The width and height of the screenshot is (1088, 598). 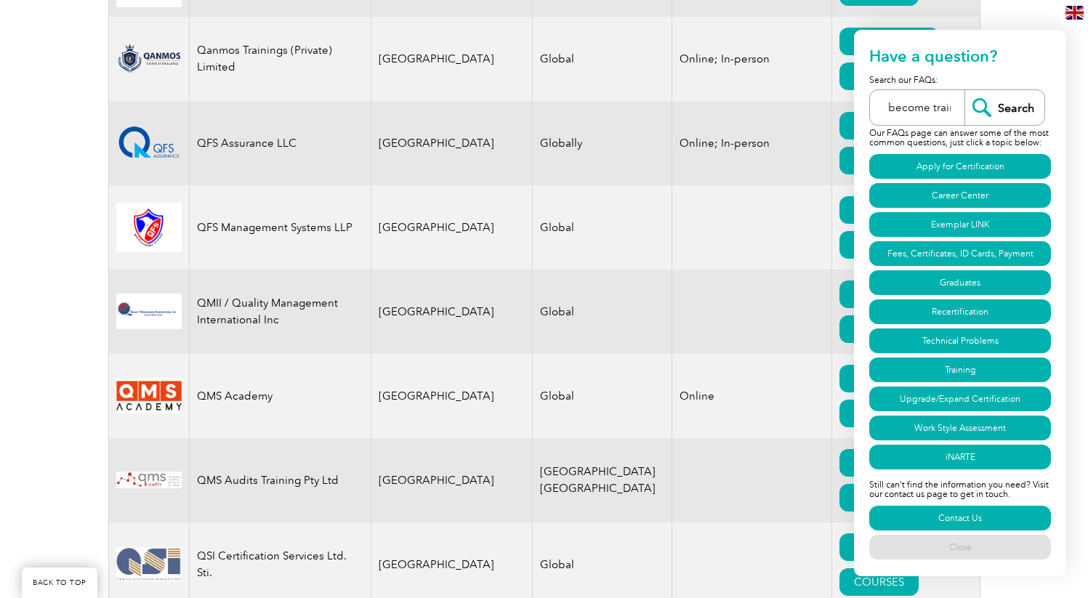 I want to click on a: Work Style Assessment, so click(x=960, y=428).